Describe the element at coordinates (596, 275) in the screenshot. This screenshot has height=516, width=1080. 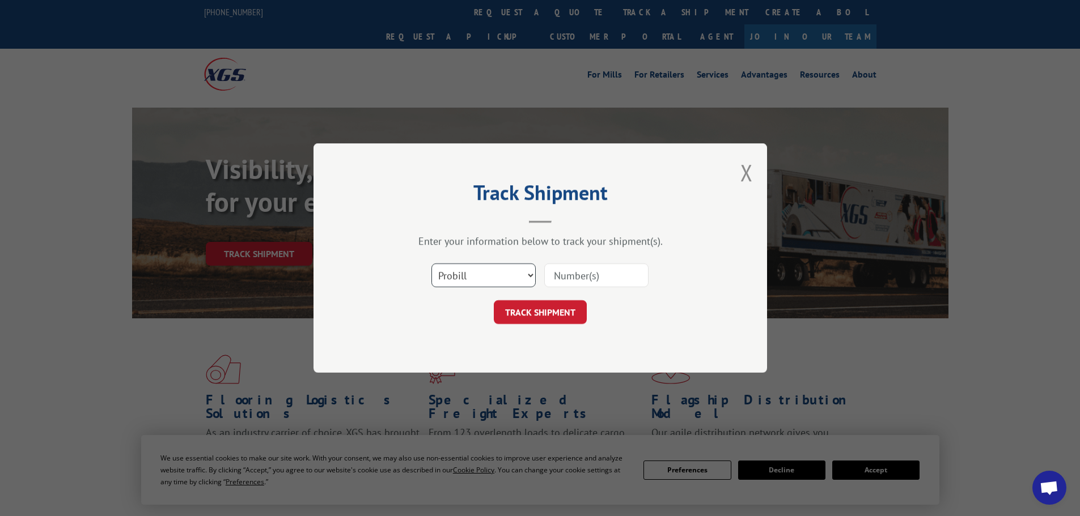
I see `input: Number(s)` at that location.